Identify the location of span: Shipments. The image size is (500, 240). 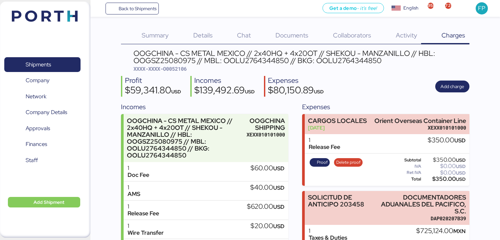
(38, 64).